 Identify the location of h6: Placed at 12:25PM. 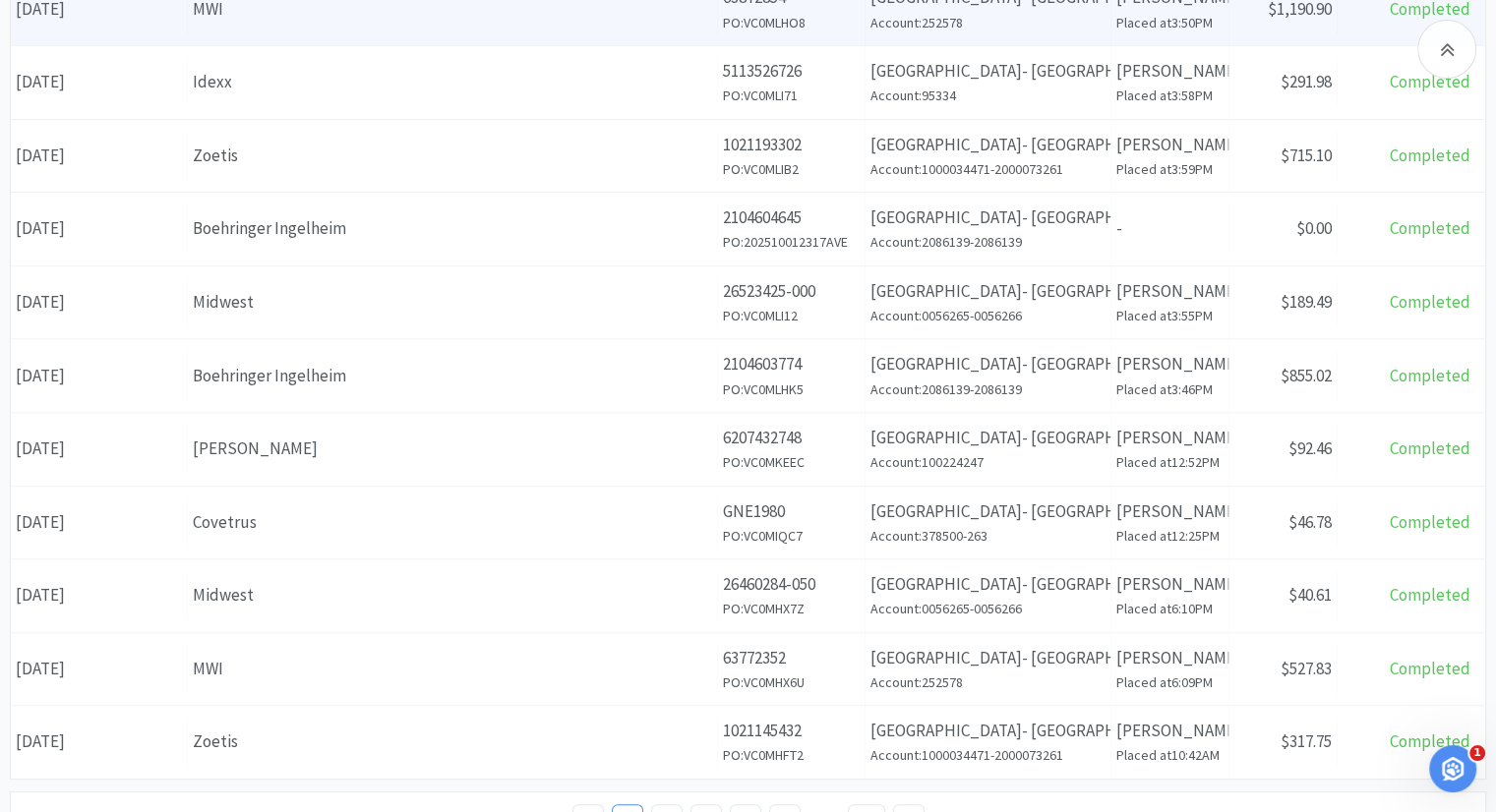
(1170, 536).